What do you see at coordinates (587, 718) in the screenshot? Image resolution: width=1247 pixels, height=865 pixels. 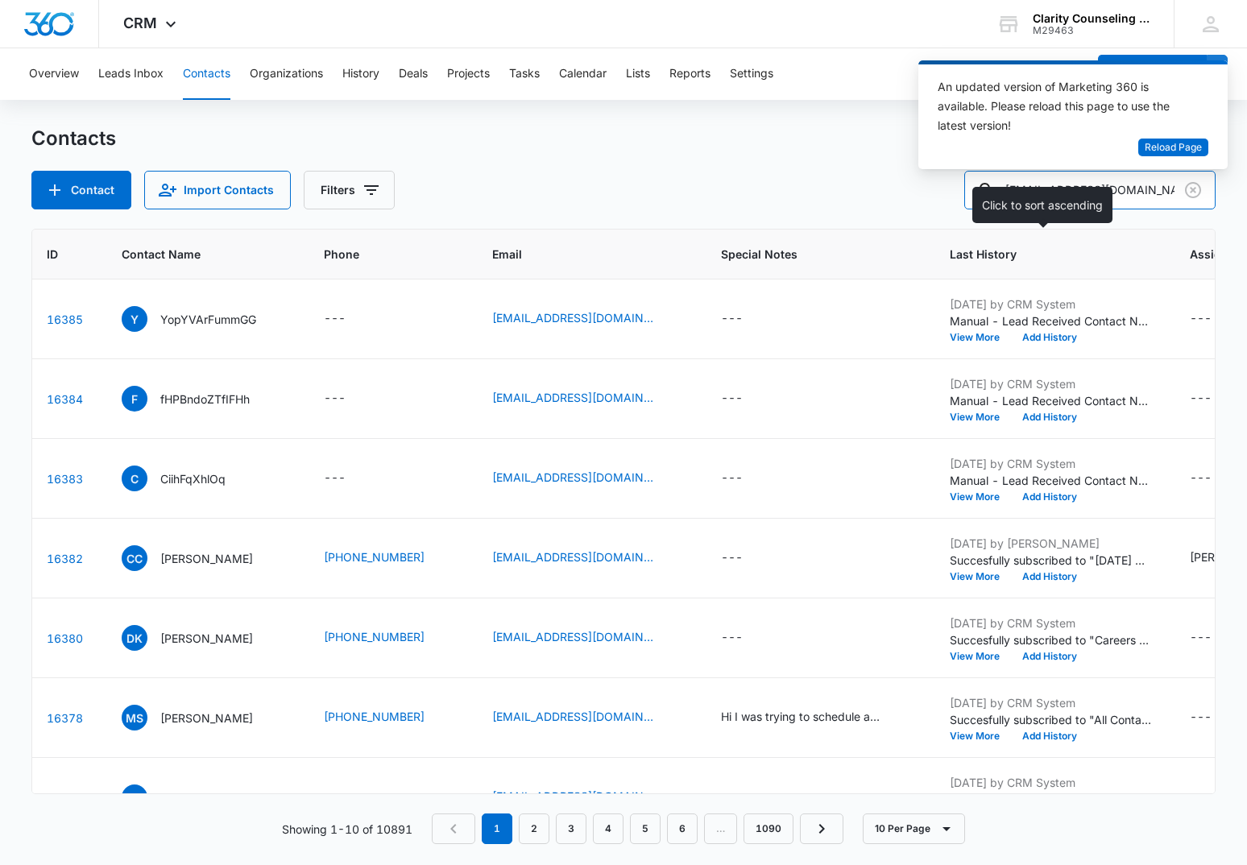 I see `div: Email - mari.silva2296@gmail.com - Select to Edit Field` at bounding box center [587, 718].